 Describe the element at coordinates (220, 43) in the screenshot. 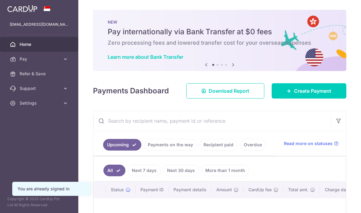

I see `h6: Zero processing fees and lowered transfer cost for your overseas expenses` at that location.